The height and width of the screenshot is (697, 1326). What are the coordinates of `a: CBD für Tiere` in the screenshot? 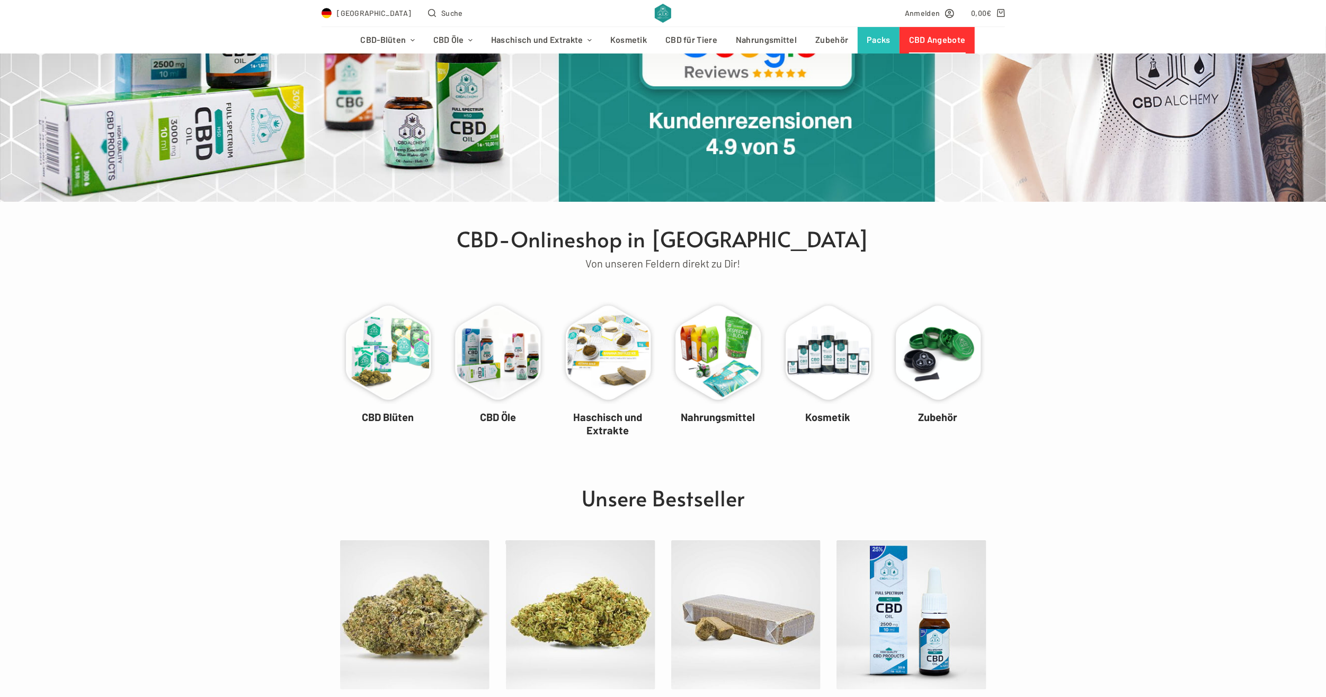 It's located at (691, 40).